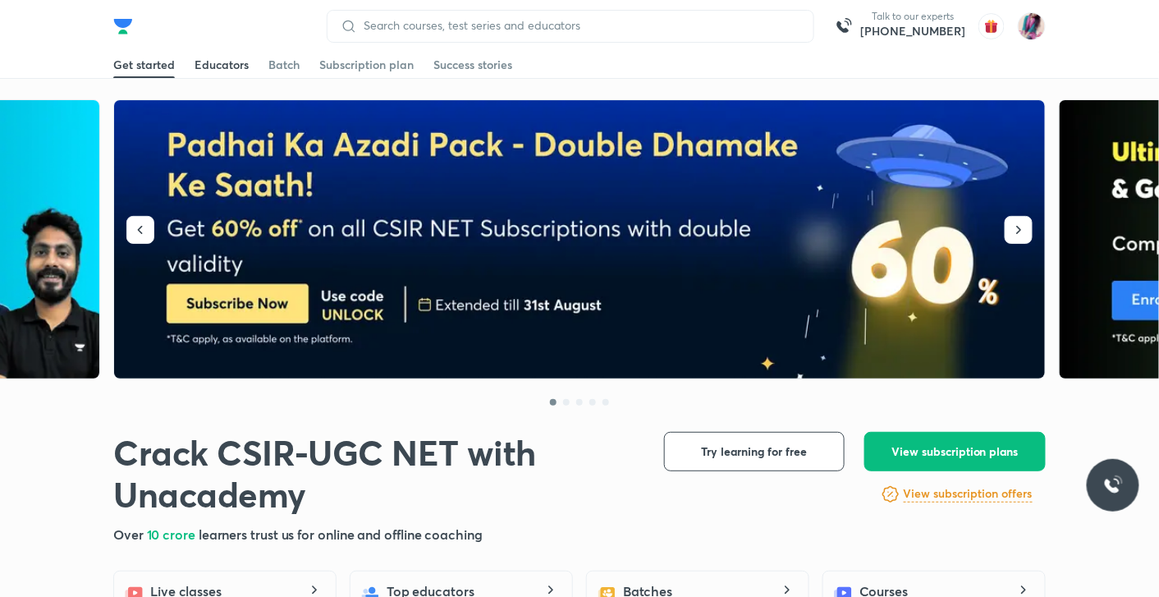 This screenshot has width=1159, height=597. Describe the element at coordinates (222, 65) in the screenshot. I see `a: Educators` at that location.